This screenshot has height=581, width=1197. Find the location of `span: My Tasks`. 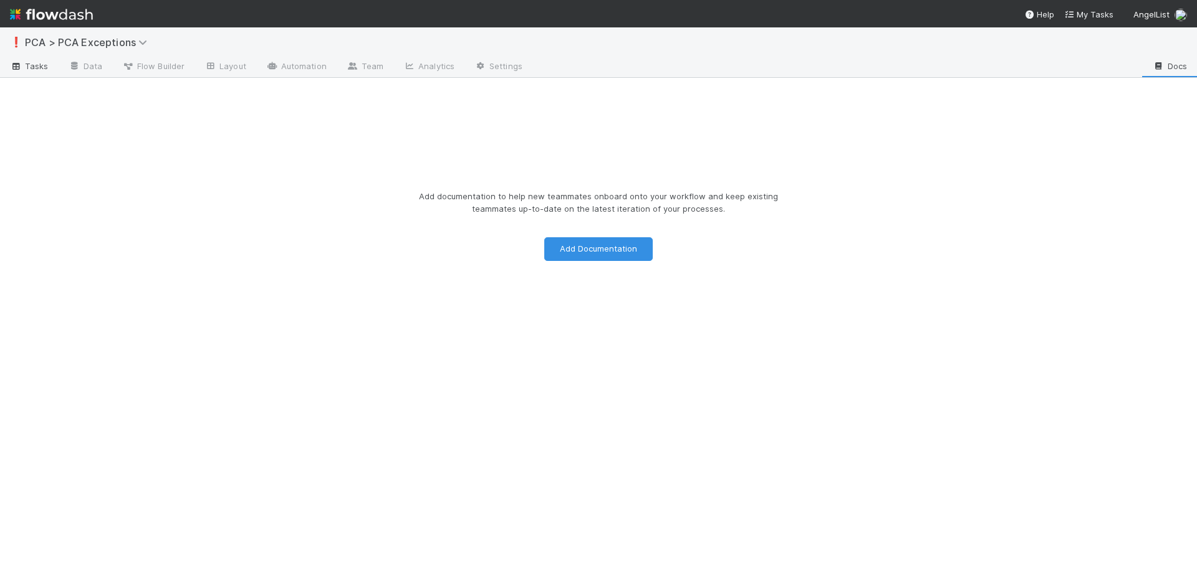

span: My Tasks is located at coordinates (1088, 14).